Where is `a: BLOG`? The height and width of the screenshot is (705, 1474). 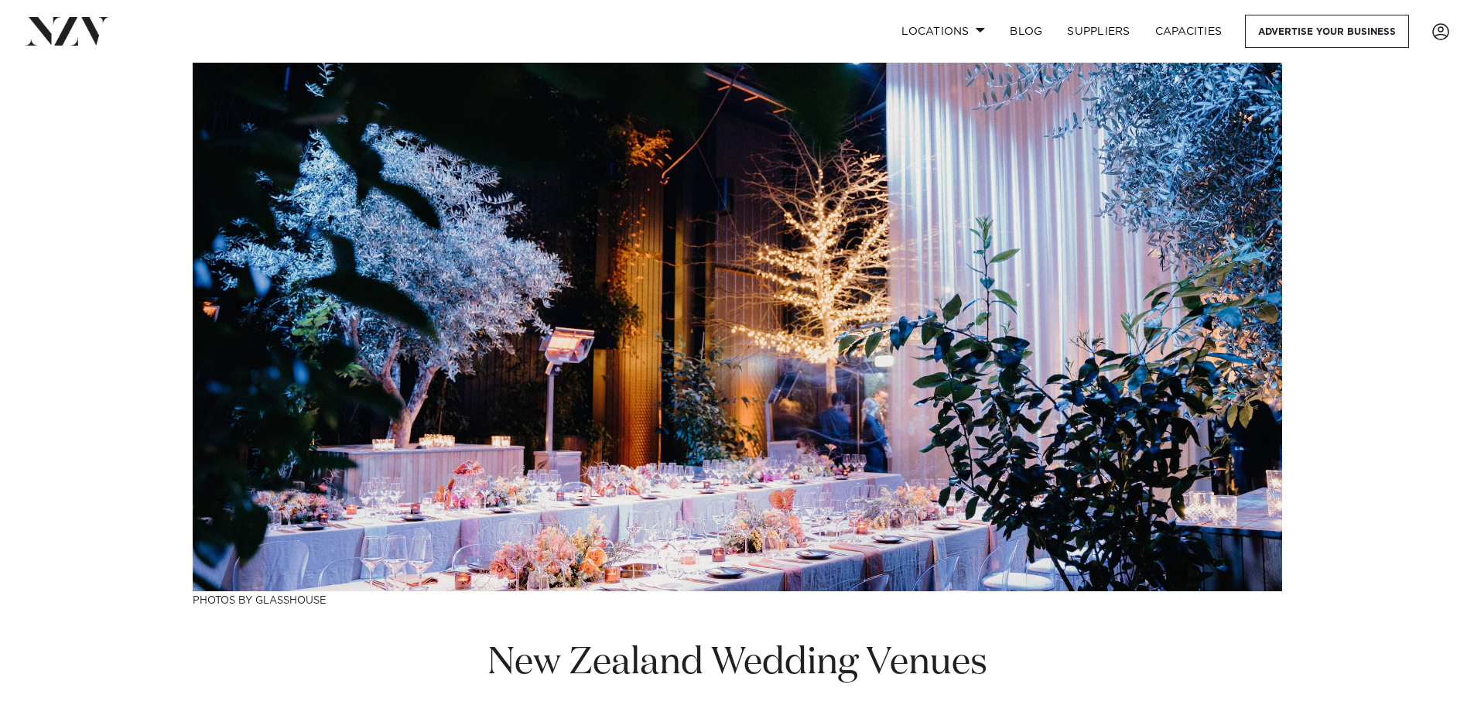 a: BLOG is located at coordinates (1026, 31).